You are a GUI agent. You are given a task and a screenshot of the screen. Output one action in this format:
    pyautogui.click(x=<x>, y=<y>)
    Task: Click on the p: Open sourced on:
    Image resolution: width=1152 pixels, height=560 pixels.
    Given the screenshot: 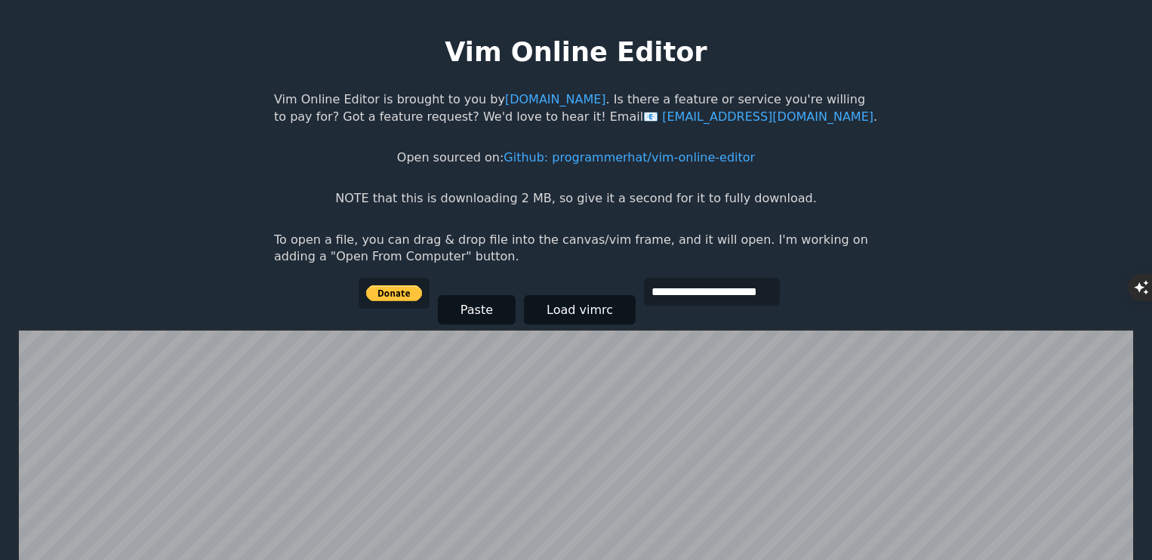 What is the action you would take?
    pyautogui.click(x=576, y=158)
    